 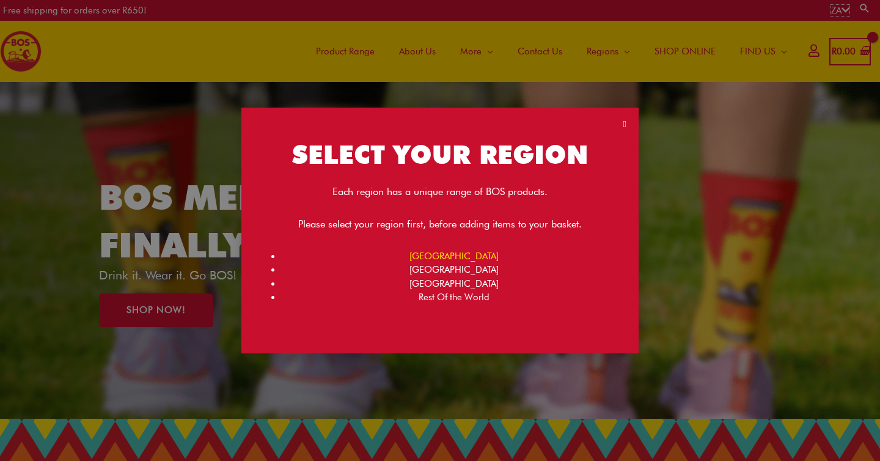 What do you see at coordinates (440, 224) in the screenshot?
I see `p: Please select your region first, before adding items to your basket.` at bounding box center [440, 224].